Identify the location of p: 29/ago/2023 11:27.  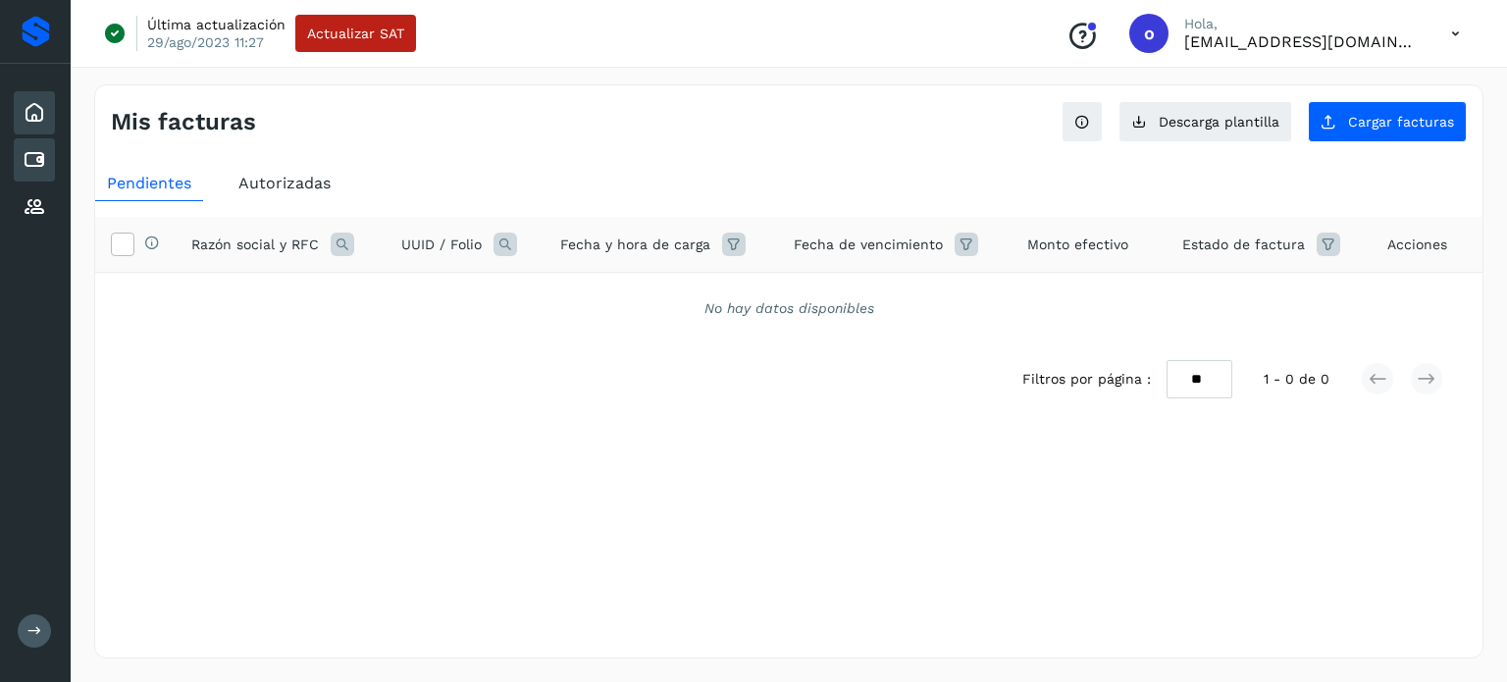
(205, 42).